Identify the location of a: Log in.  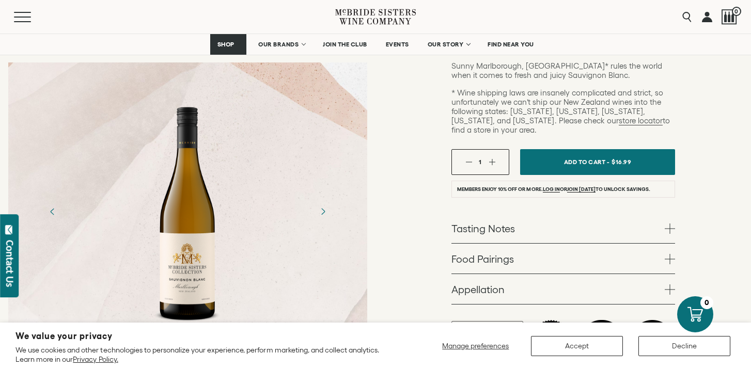
(551, 189).